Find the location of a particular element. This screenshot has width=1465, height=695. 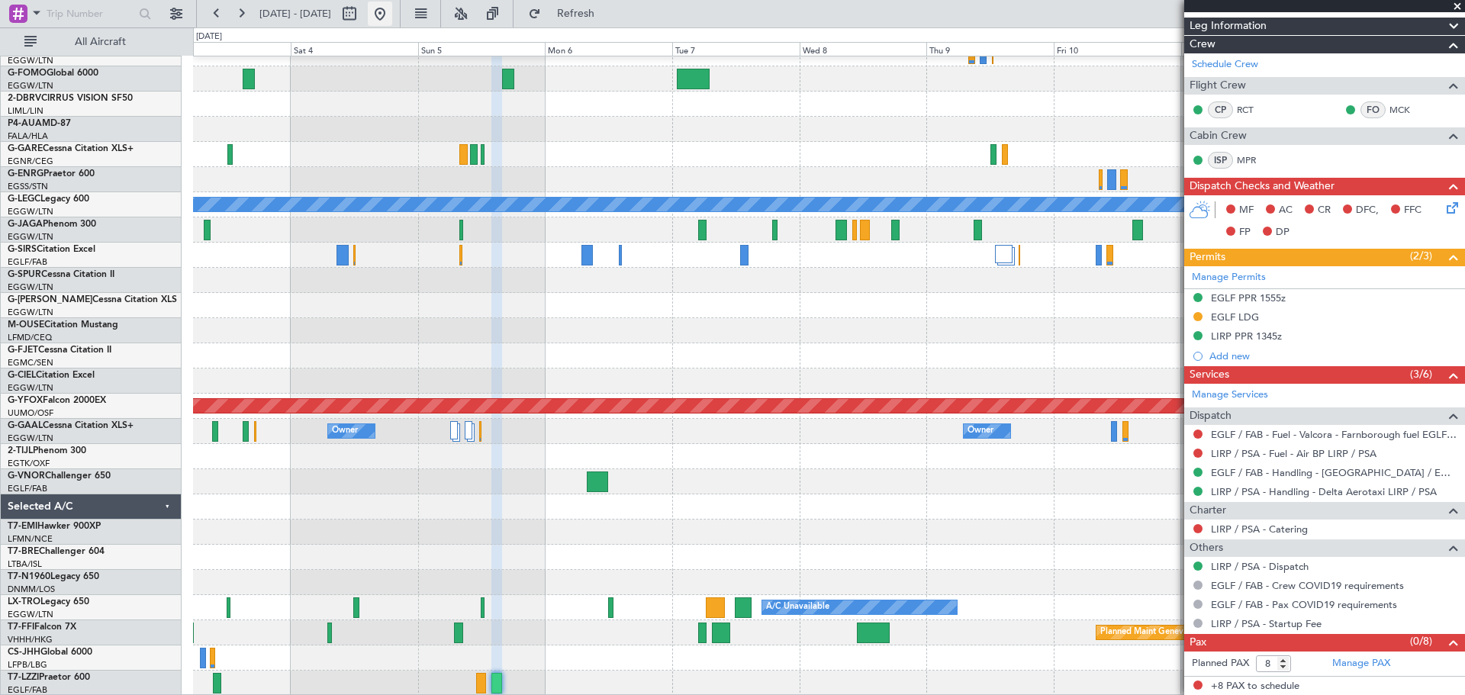

a: EGLF / FAB - Pax COVID19 requirements is located at coordinates (1304, 604).